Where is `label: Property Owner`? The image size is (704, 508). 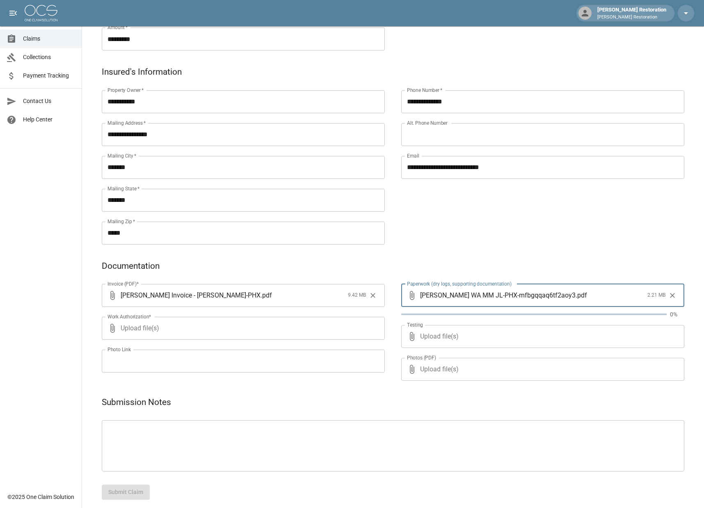 label: Property Owner is located at coordinates (125, 90).